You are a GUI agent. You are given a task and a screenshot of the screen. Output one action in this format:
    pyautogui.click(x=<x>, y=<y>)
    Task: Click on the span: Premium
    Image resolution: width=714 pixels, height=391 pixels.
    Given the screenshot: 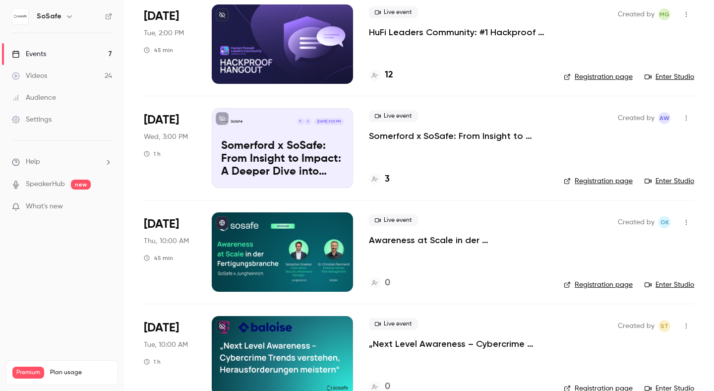 What is the action you would take?
    pyautogui.click(x=28, y=372)
    